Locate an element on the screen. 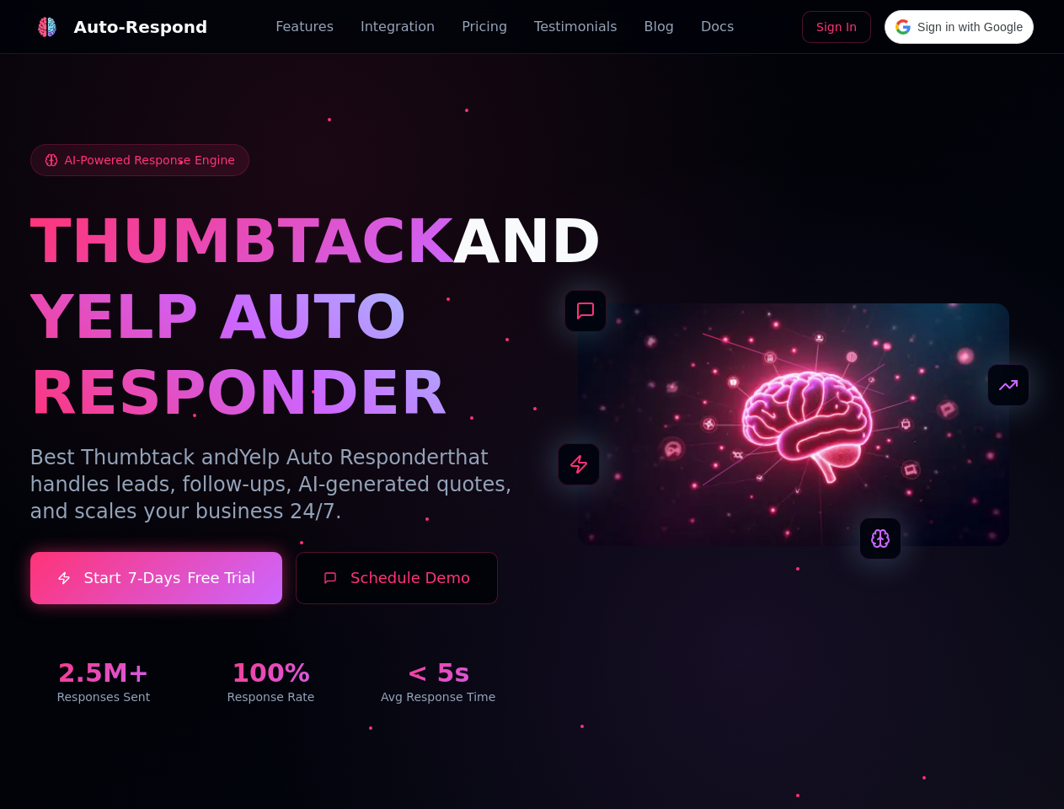 Image resolution: width=1064 pixels, height=809 pixels. span: Yelp Auto Responder is located at coordinates (343, 458).